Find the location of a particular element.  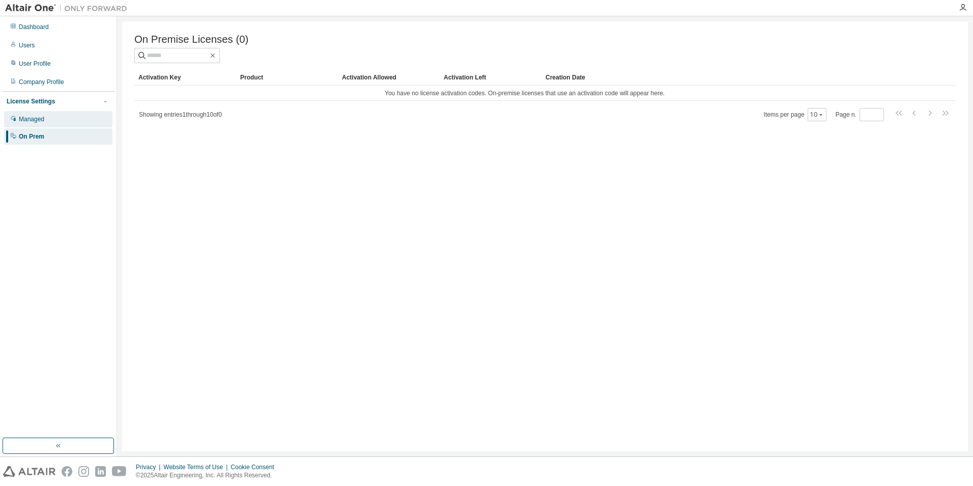

img: altair_logo.svg is located at coordinates (29, 471).